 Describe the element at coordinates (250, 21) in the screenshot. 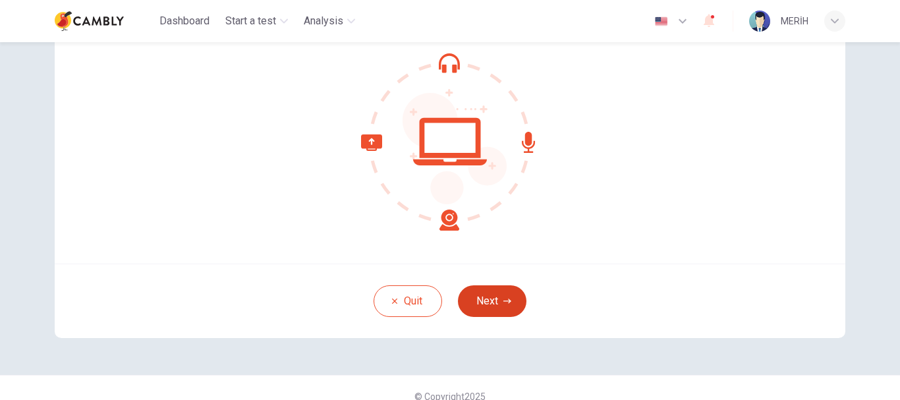

I see `span: Start a test` at that location.